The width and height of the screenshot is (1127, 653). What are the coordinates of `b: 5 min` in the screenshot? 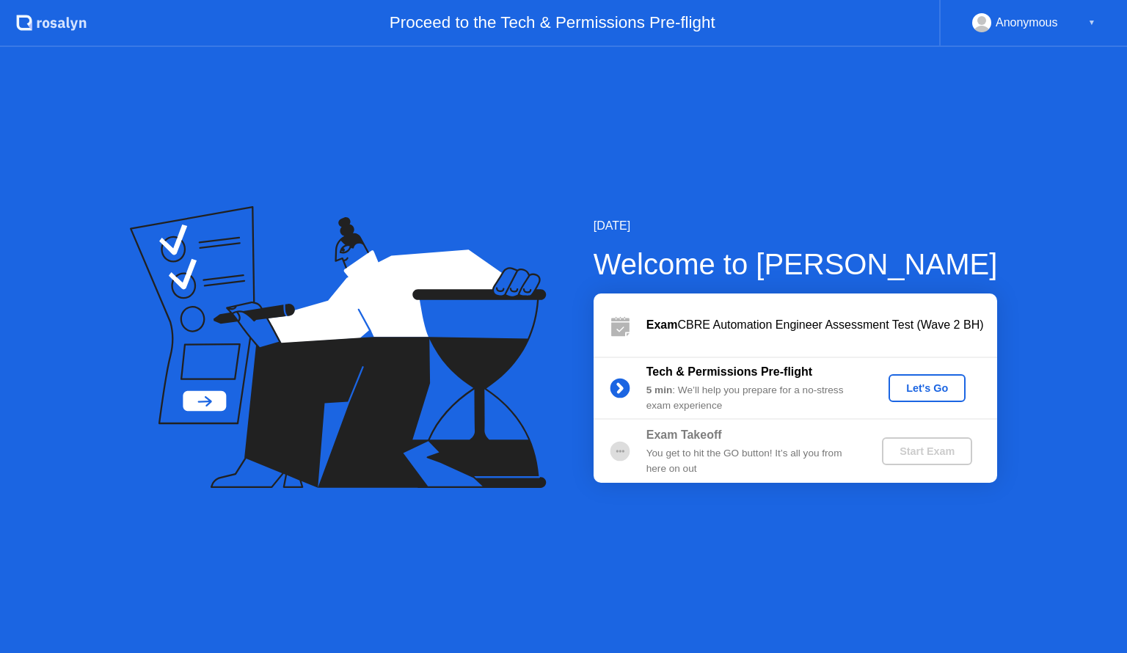 It's located at (659, 389).